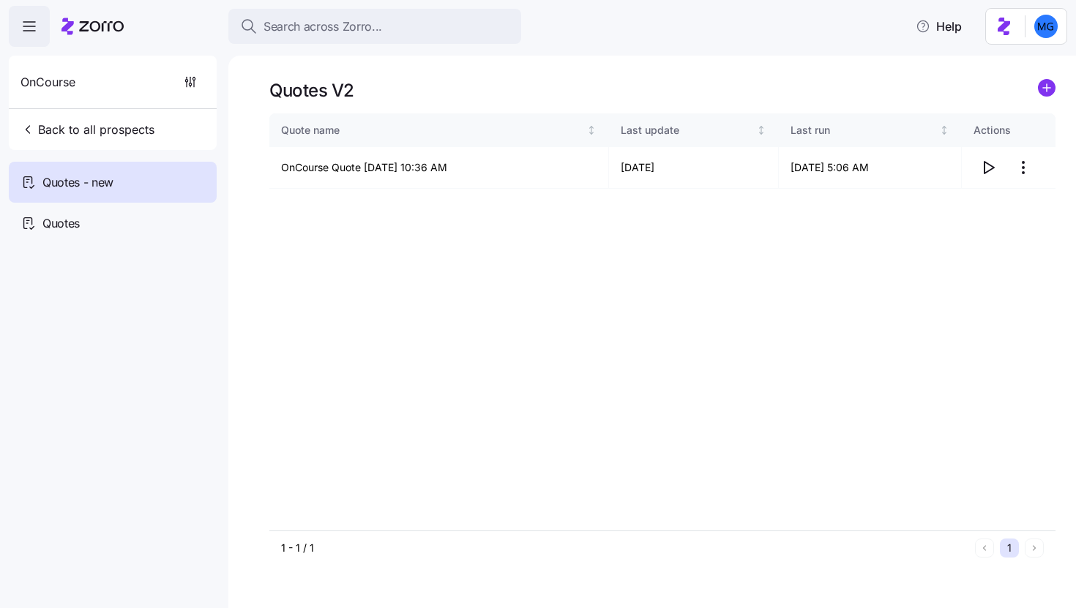  Describe the element at coordinates (1047, 88) in the screenshot. I see `svg: add icon` at that location.